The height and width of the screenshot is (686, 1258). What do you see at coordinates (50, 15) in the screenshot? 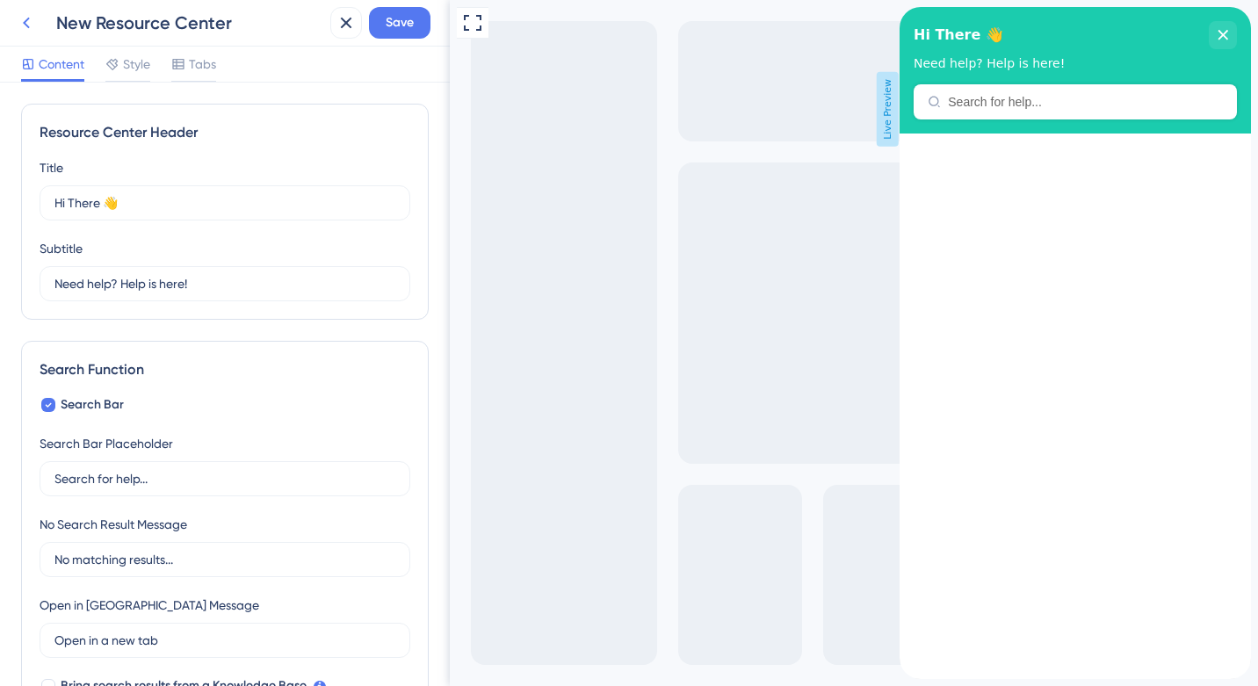
I see `span: Get Started` at bounding box center [50, 15].